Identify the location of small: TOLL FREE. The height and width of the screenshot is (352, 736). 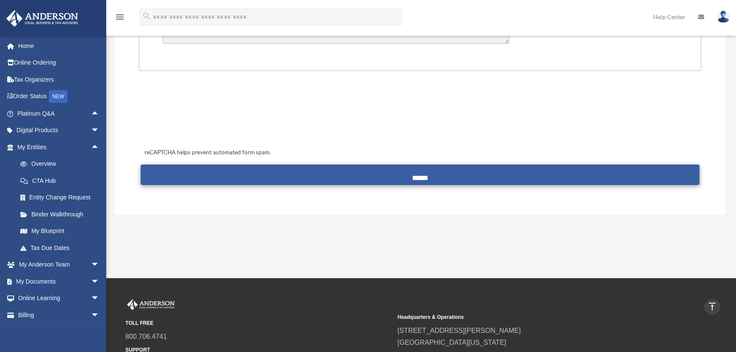
(258, 323).